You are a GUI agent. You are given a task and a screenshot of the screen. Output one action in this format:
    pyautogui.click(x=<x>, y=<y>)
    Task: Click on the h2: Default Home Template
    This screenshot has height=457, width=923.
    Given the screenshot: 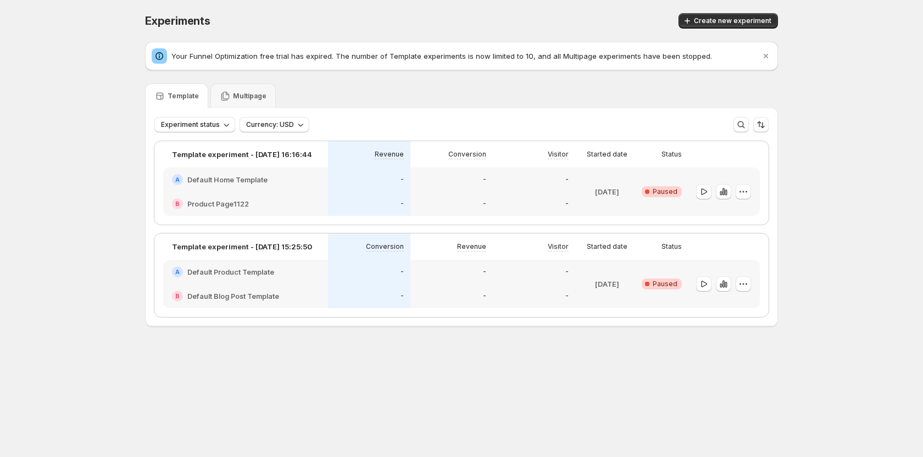 What is the action you would take?
    pyautogui.click(x=227, y=180)
    